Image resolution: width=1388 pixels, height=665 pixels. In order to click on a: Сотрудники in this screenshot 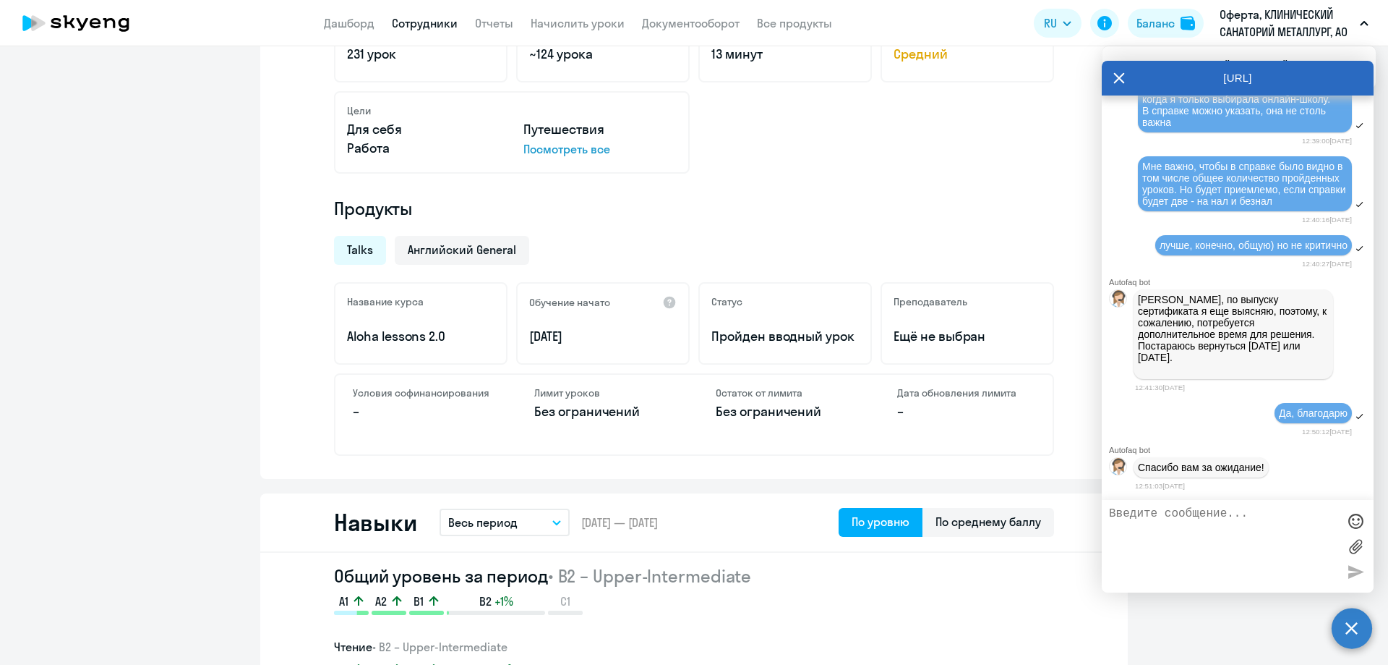, I will do `click(424, 23)`.